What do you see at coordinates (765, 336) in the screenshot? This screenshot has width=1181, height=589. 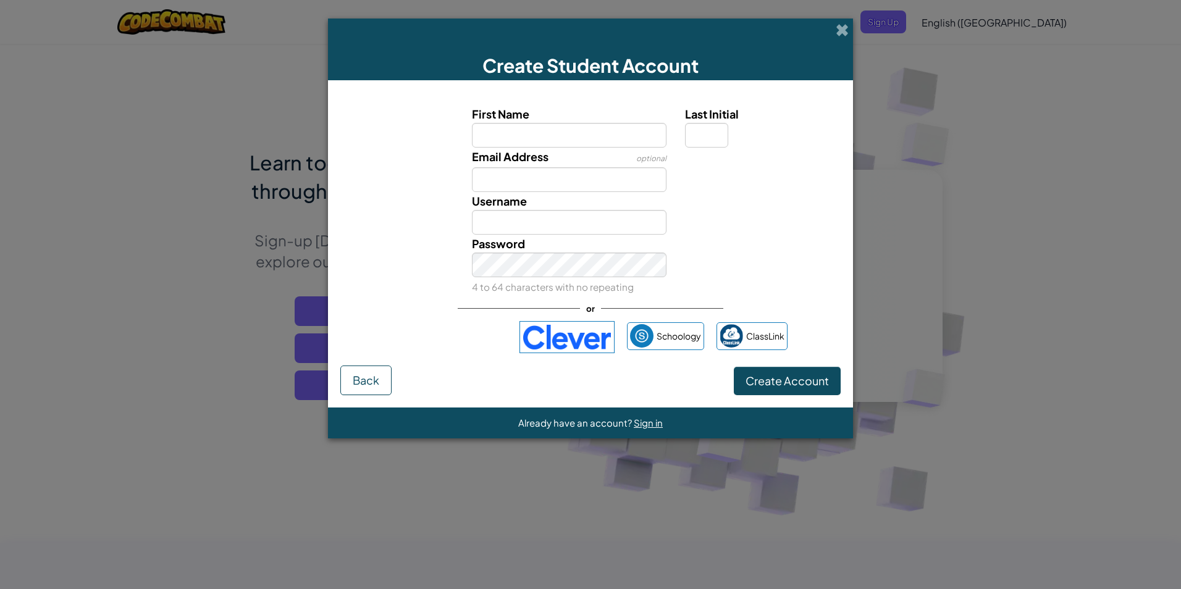 I see `span: ClassLink` at bounding box center [765, 336].